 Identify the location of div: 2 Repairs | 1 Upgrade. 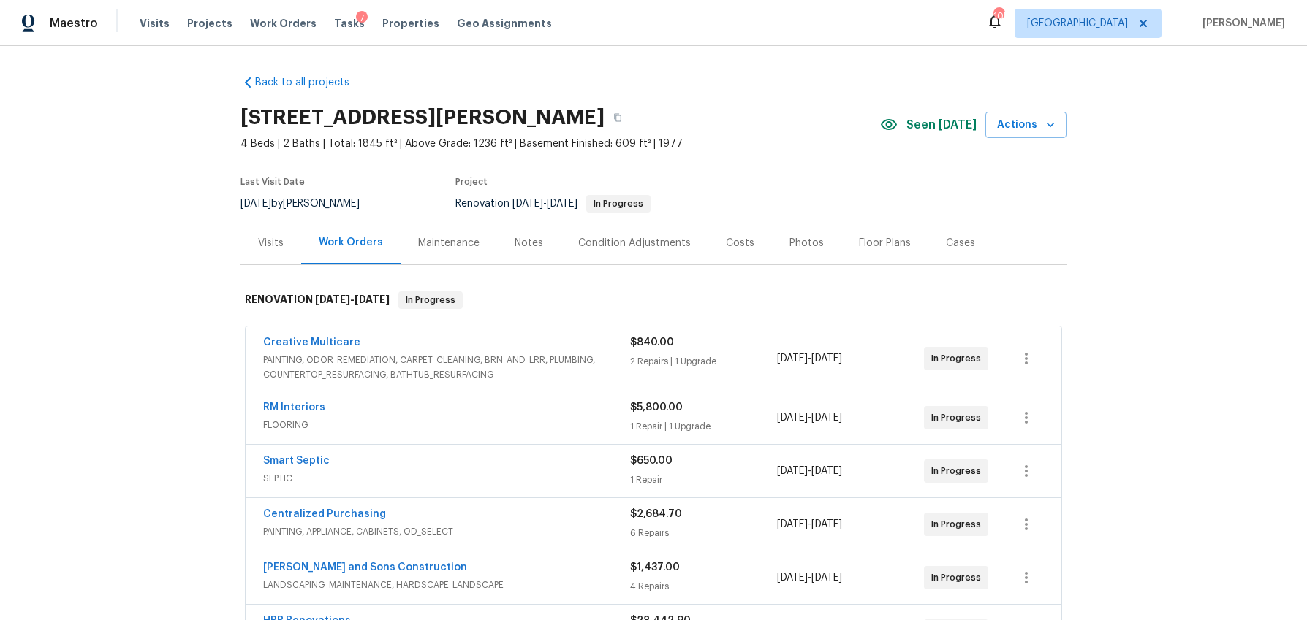
(703, 362).